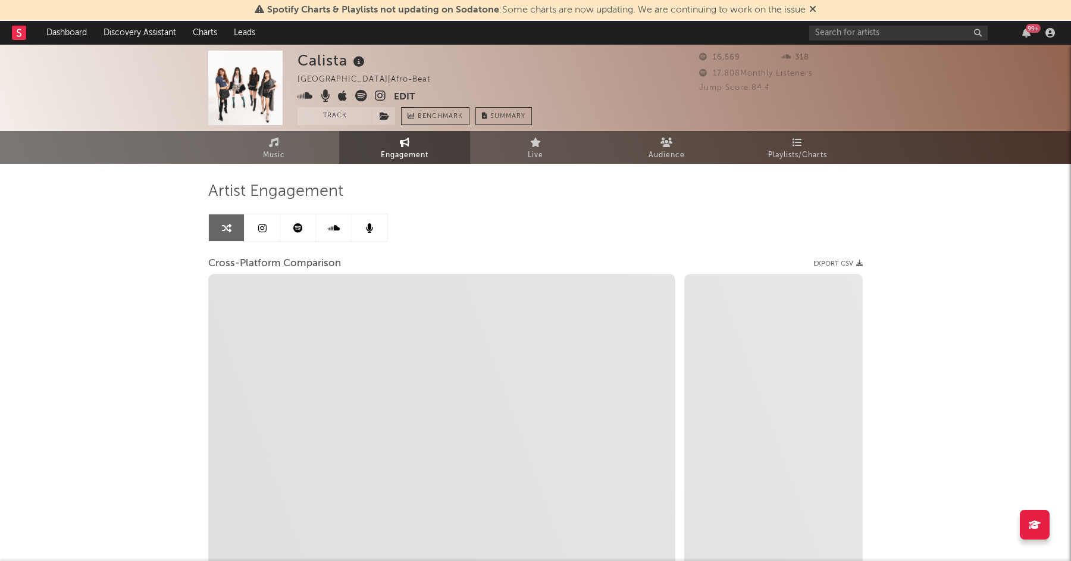 The image size is (1071, 561). I want to click on a: Audience, so click(667, 147).